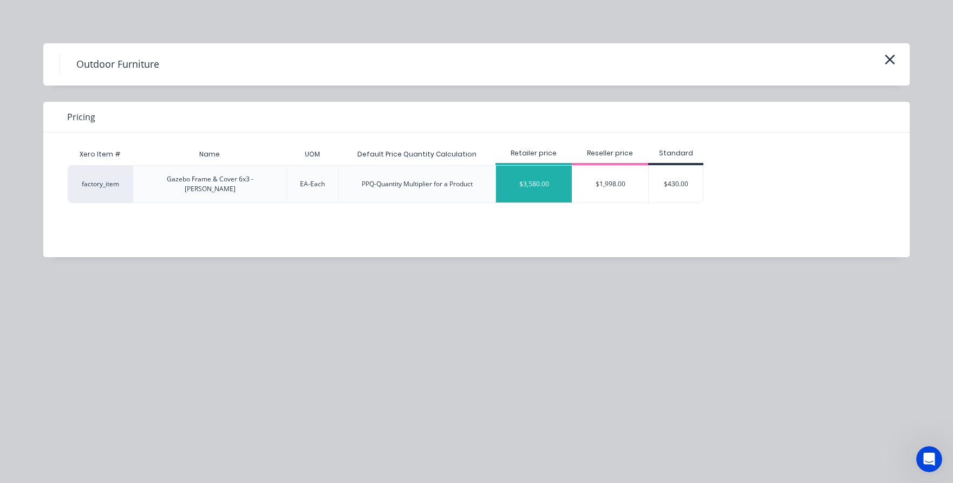  Describe the element at coordinates (533, 153) in the screenshot. I see `div: Retailer price` at that location.